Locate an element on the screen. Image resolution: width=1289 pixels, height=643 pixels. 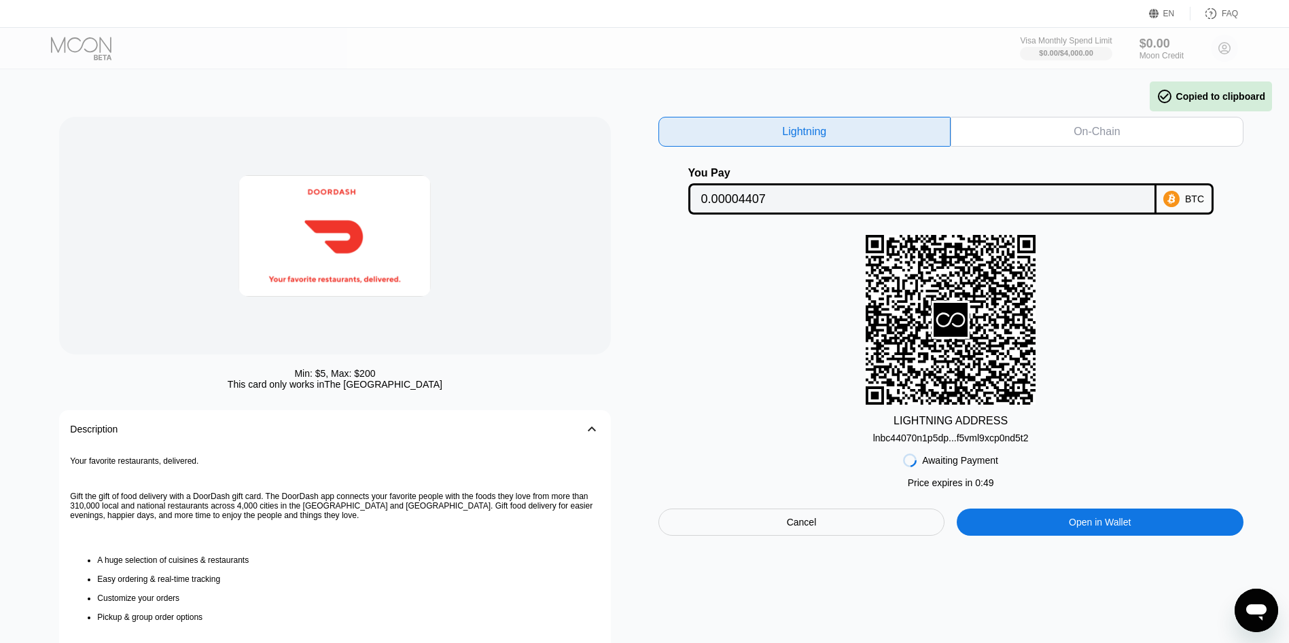
div: BTC is located at coordinates (1194, 199).